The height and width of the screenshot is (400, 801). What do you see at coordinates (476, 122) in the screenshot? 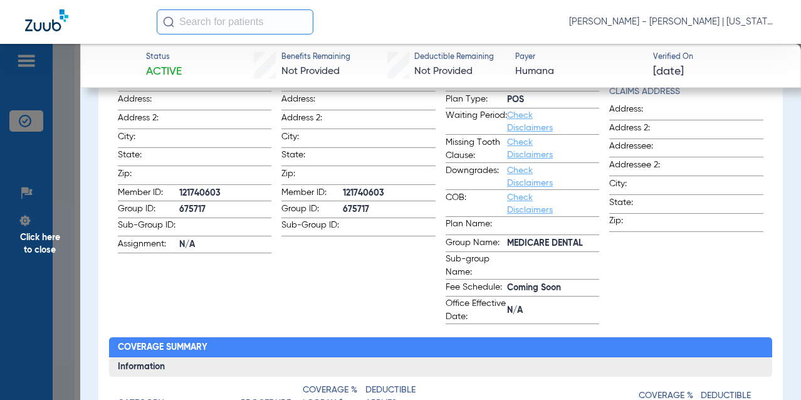
I see `span: Waiting Period:` at bounding box center [476, 122].